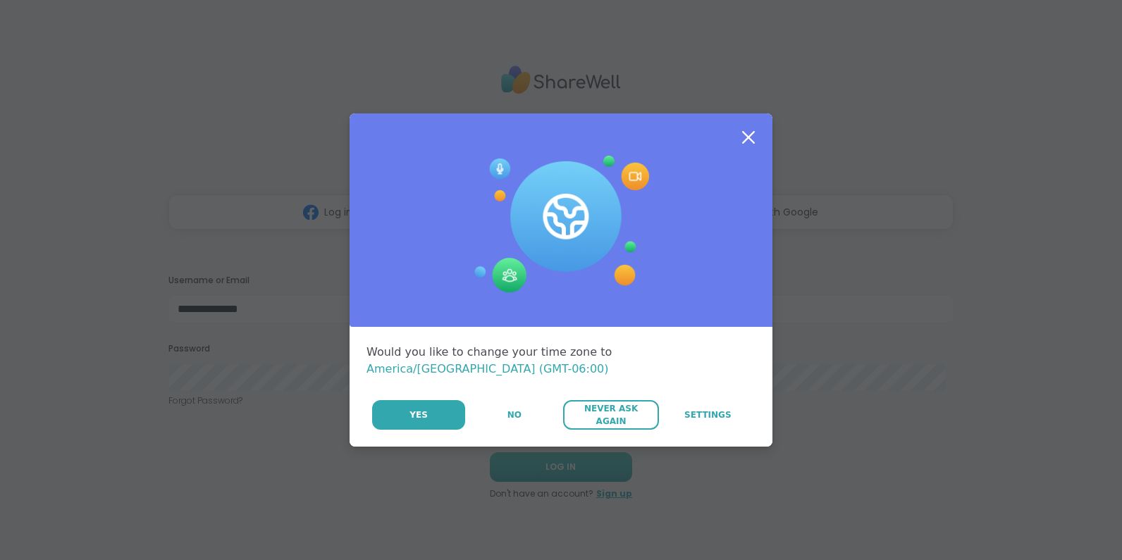 This screenshot has height=560, width=1122. Describe the element at coordinates (419, 415) in the screenshot. I see `button: Yes` at that location.